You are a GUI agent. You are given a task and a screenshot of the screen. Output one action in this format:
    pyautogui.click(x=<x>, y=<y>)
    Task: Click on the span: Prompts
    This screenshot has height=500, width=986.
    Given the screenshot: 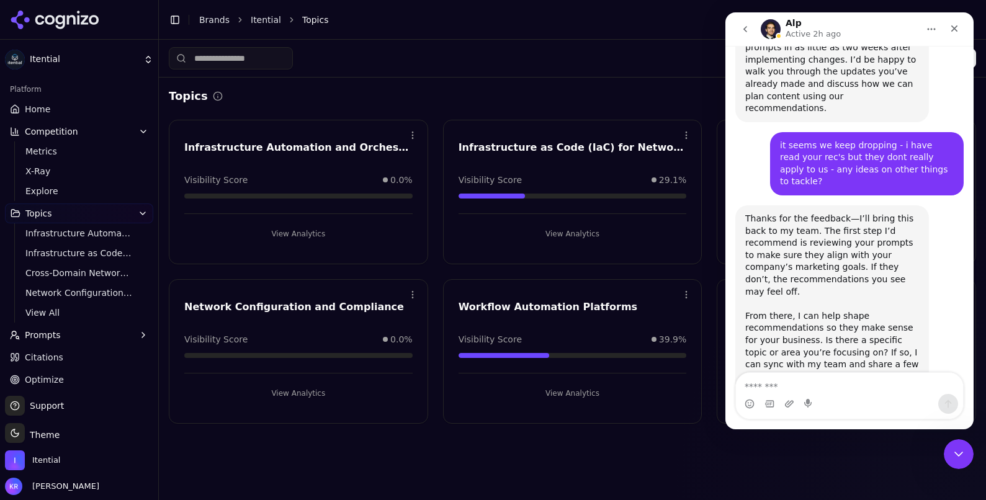 What is the action you would take?
    pyautogui.click(x=43, y=335)
    